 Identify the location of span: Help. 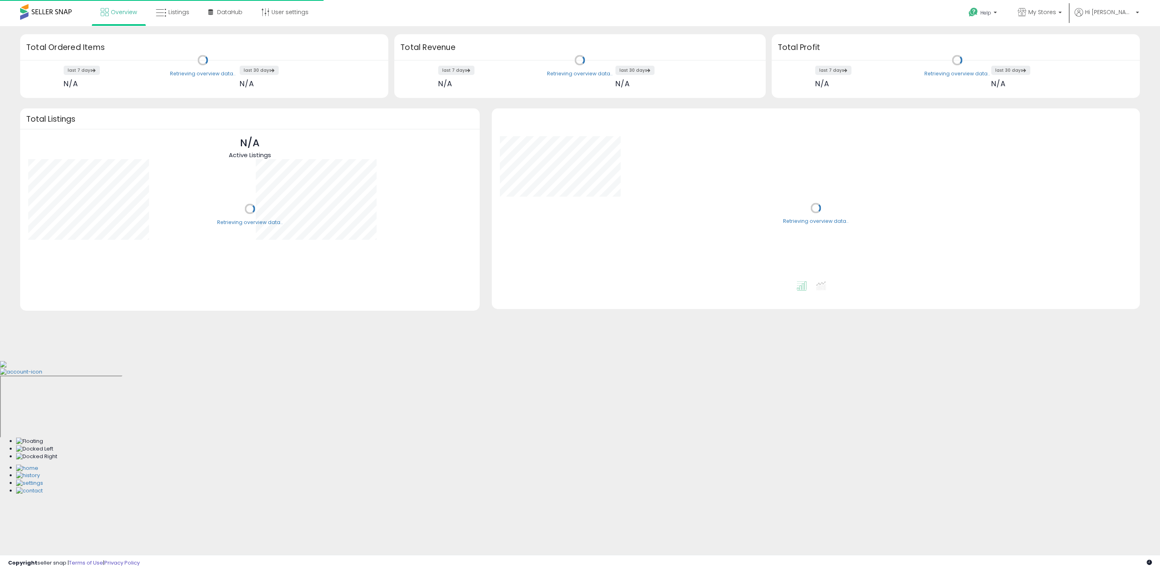
(986, 12).